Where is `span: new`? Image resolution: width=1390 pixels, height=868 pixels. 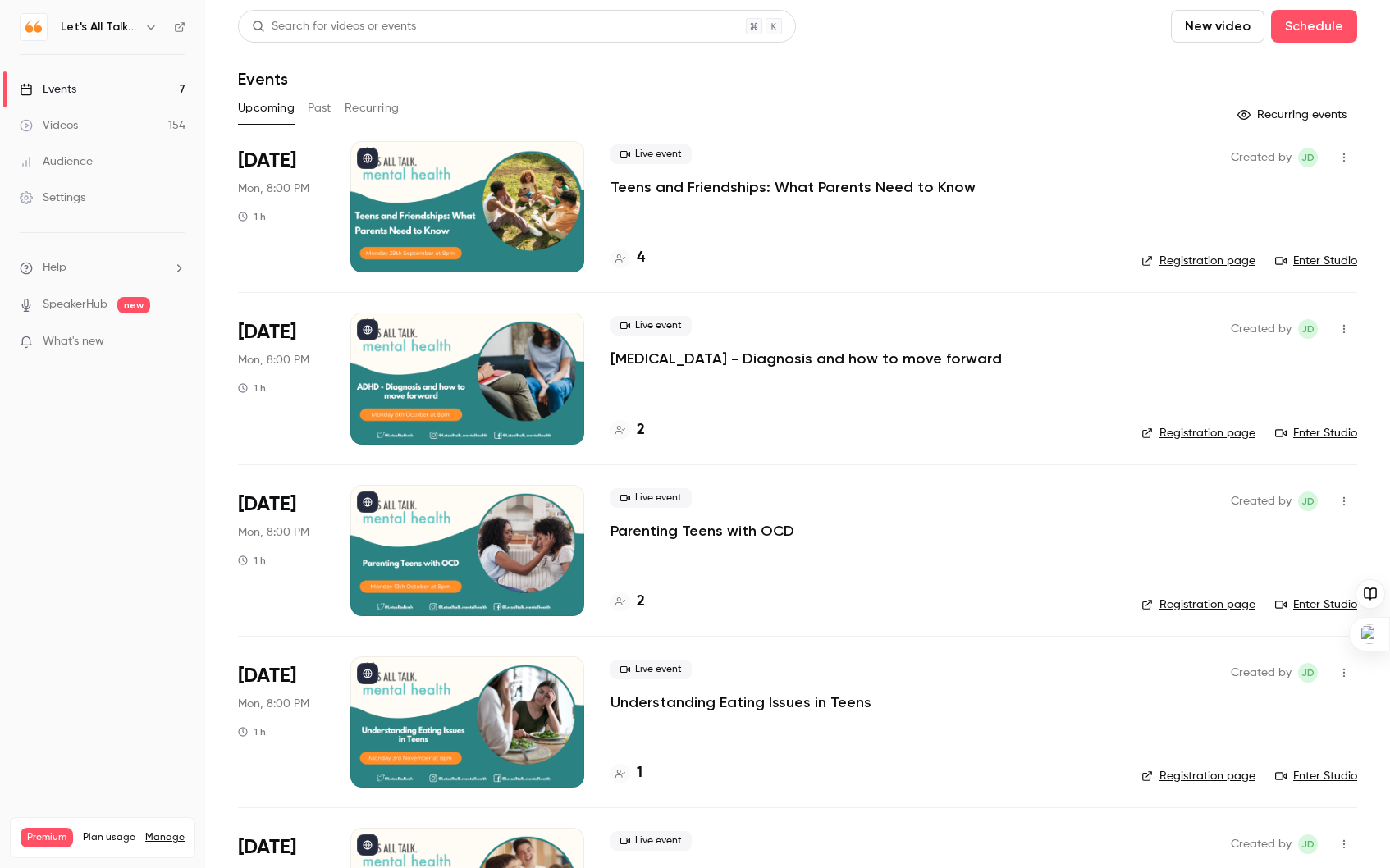
span: new is located at coordinates (134, 305).